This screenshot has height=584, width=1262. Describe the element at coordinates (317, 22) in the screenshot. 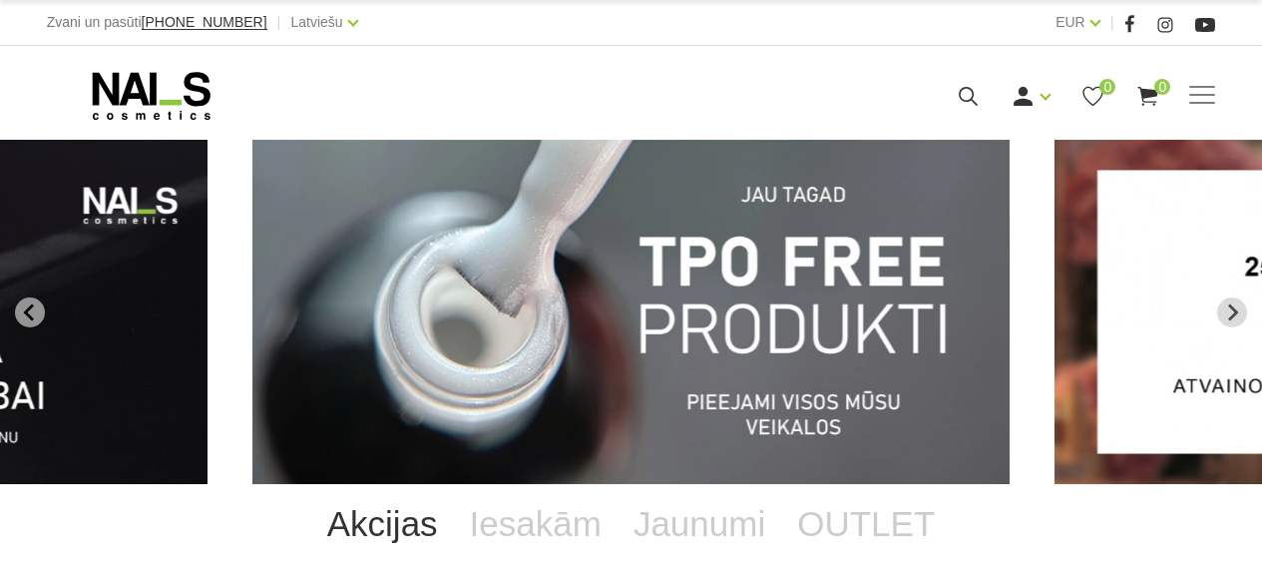

I see `a: Latviešu` at that location.